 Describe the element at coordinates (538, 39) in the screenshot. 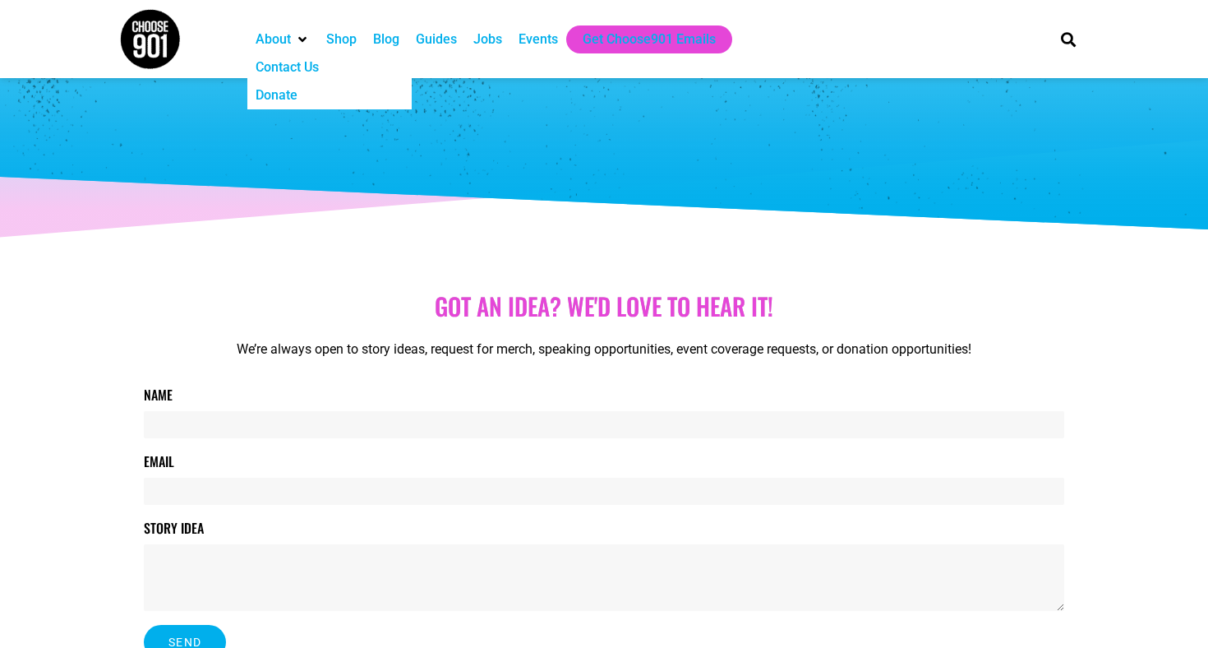

I see `div: Events` at that location.